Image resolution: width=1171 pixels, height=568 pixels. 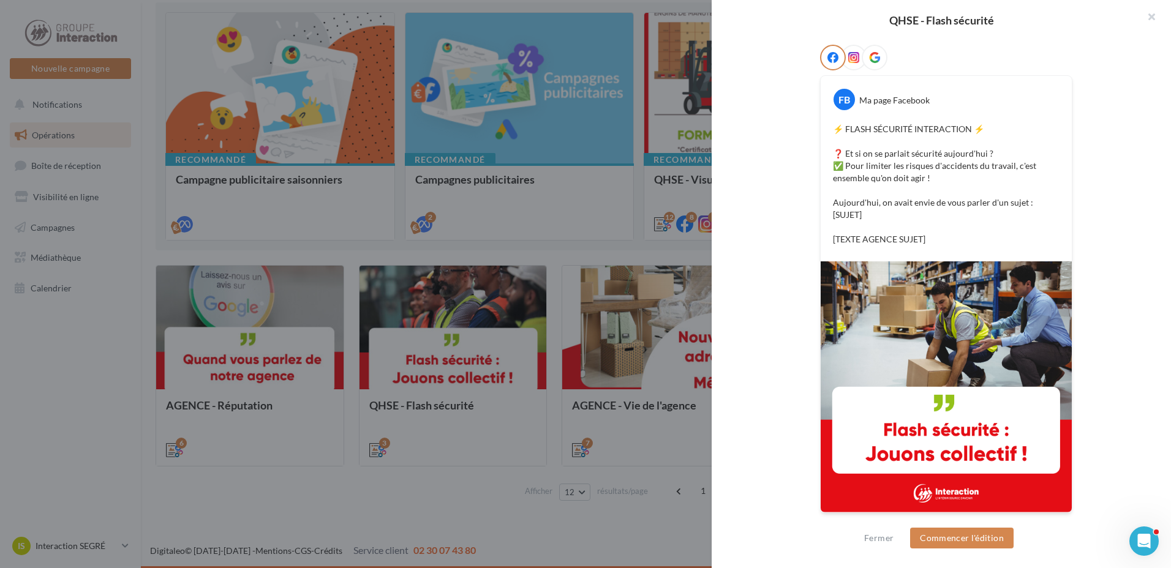 What do you see at coordinates (946, 521) in the screenshot?
I see `div: La prévisualisation est non-contractuelle` at bounding box center [946, 521].